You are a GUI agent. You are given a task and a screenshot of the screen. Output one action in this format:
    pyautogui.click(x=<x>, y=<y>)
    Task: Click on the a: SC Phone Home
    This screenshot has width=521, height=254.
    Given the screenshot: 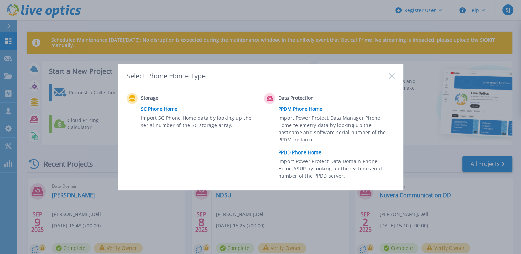 What is the action you would take?
    pyautogui.click(x=201, y=109)
    